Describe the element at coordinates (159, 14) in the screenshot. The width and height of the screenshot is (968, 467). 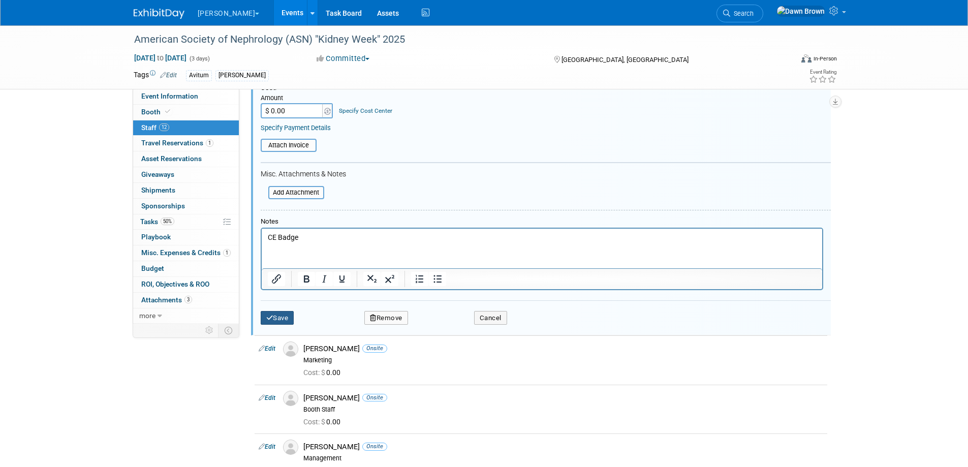
I see `img: ExhibitDay` at that location.